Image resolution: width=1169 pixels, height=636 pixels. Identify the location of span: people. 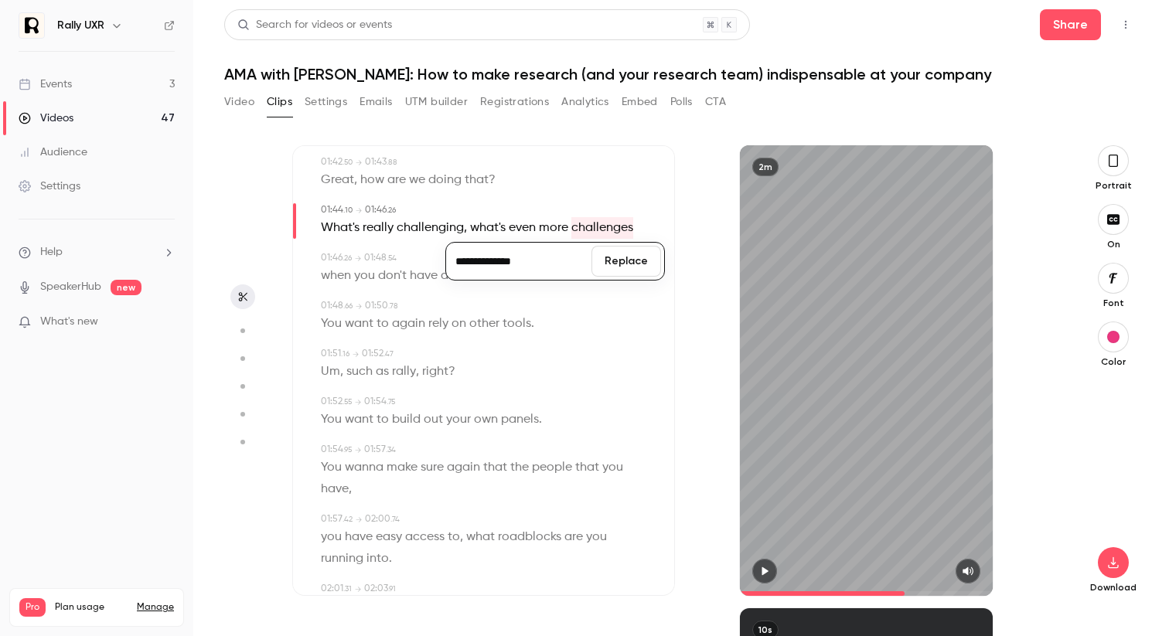
(552, 468).